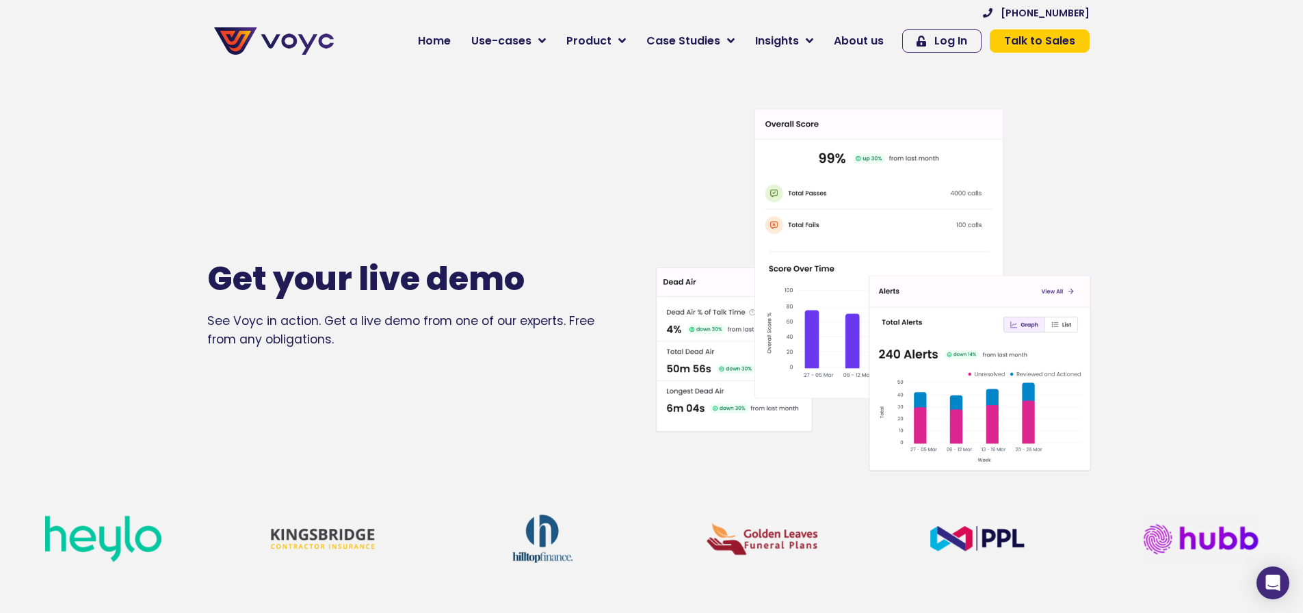 This screenshot has width=1303, height=613. Describe the element at coordinates (859, 41) in the screenshot. I see `a: About us` at that location.